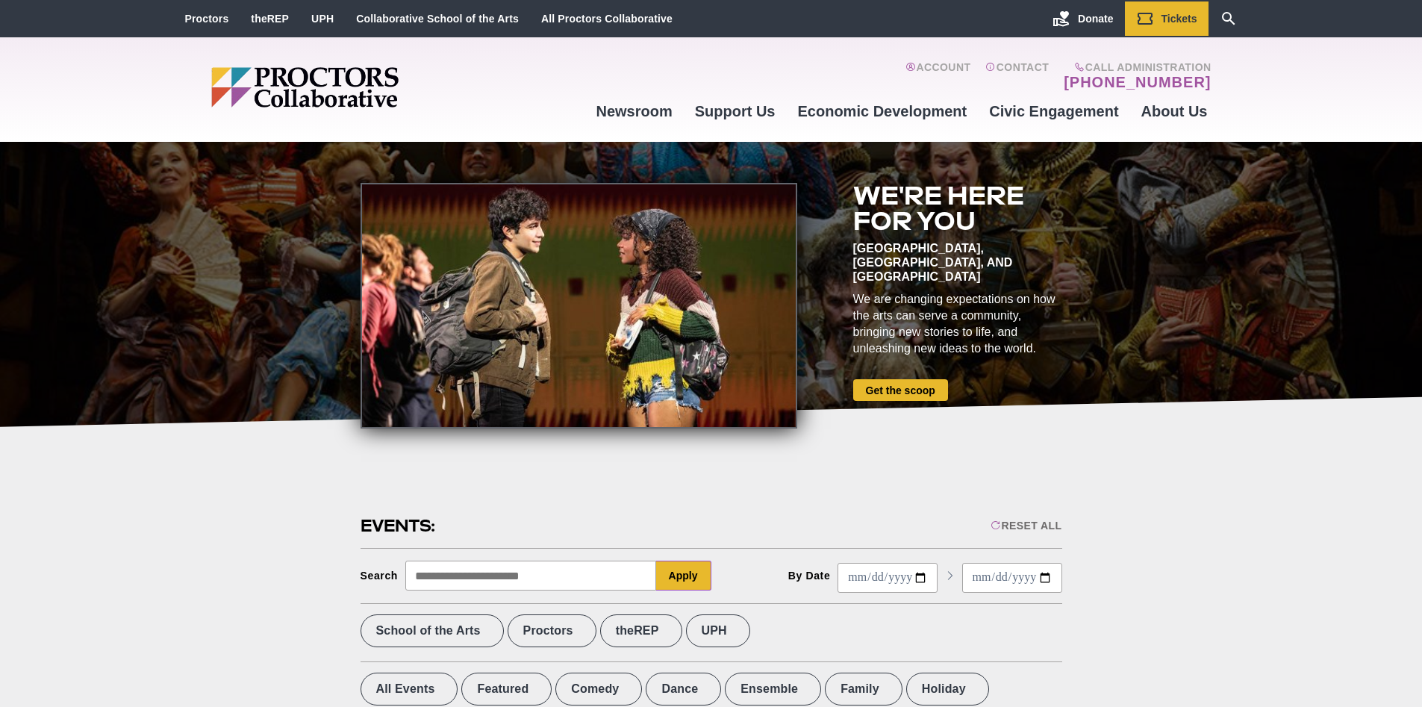  What do you see at coordinates (1017, 76) in the screenshot?
I see `a: Contact` at bounding box center [1017, 76].